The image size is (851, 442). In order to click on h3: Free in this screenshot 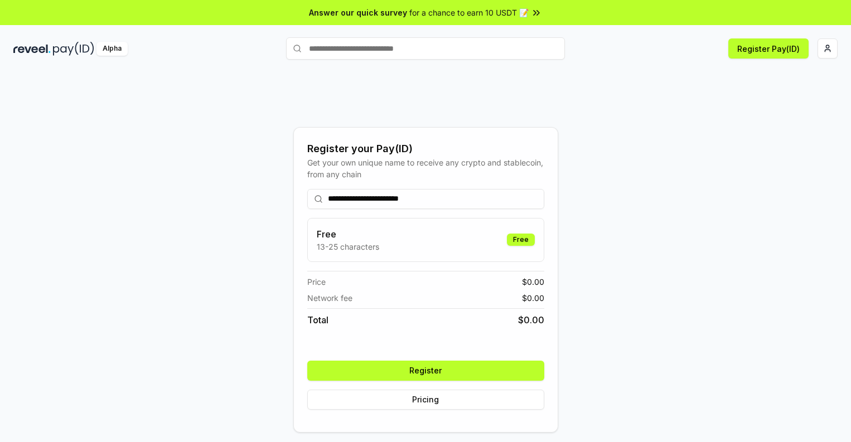, I will do `click(348, 234)`.